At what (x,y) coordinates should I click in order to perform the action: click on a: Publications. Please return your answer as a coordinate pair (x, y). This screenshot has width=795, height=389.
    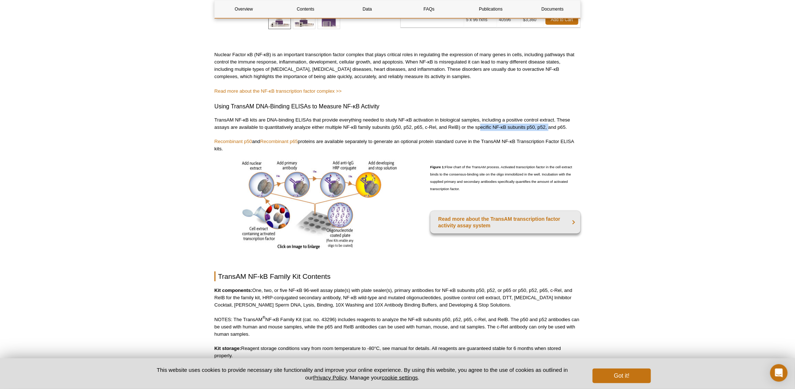
    Looking at the image, I should click on (491, 9).